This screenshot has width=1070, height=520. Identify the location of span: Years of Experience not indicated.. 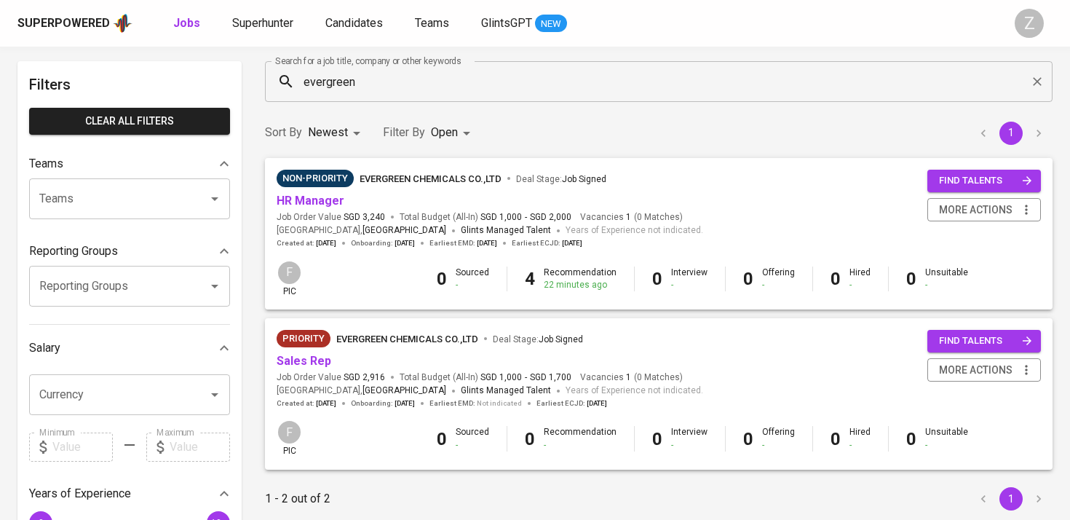
(634, 391).